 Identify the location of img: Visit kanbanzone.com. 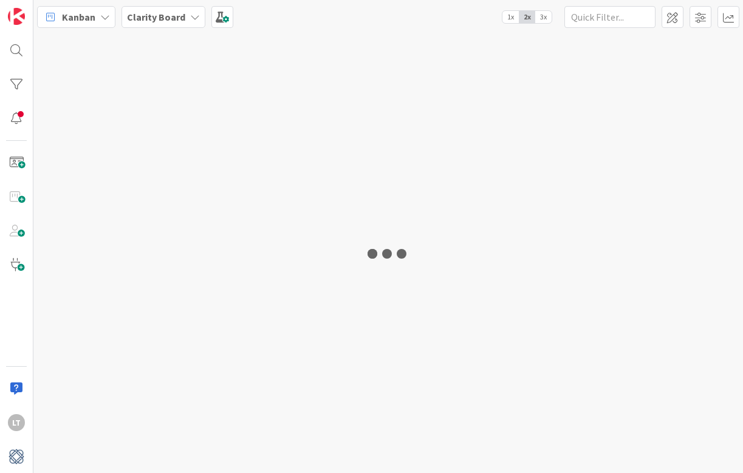
(16, 16).